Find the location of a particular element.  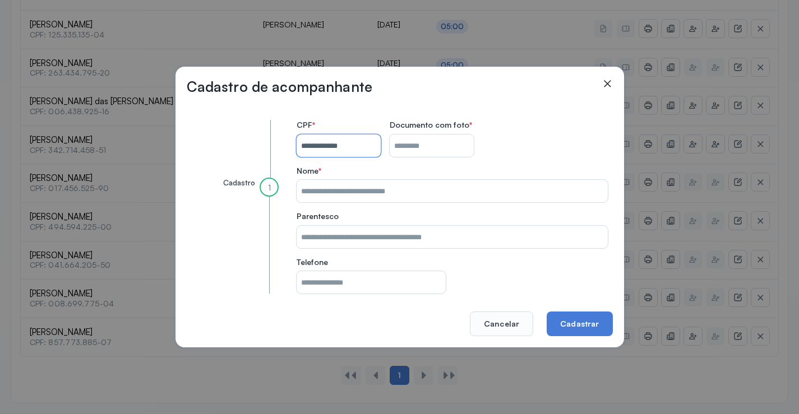

span: Documento com foto is located at coordinates (431, 125).